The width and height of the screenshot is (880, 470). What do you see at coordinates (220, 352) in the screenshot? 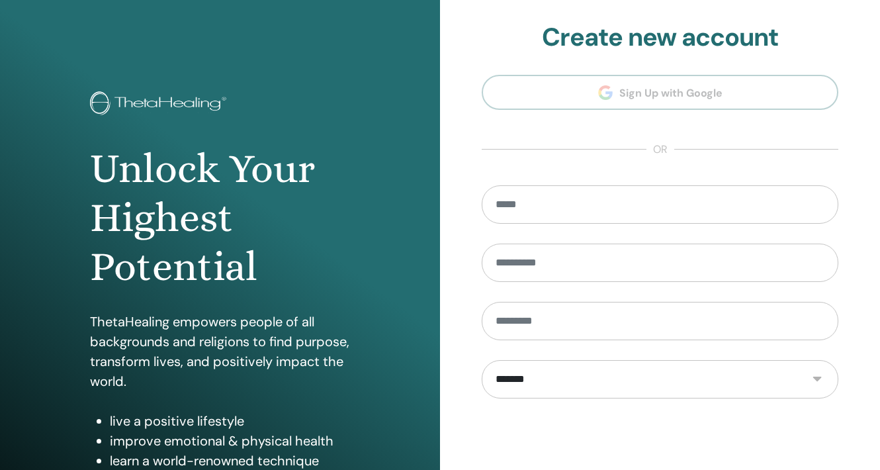
I see `p: ThetaHealing empowers people of all backgrounds and religions to find purpose, transform lives, a...` at bounding box center [220, 352].